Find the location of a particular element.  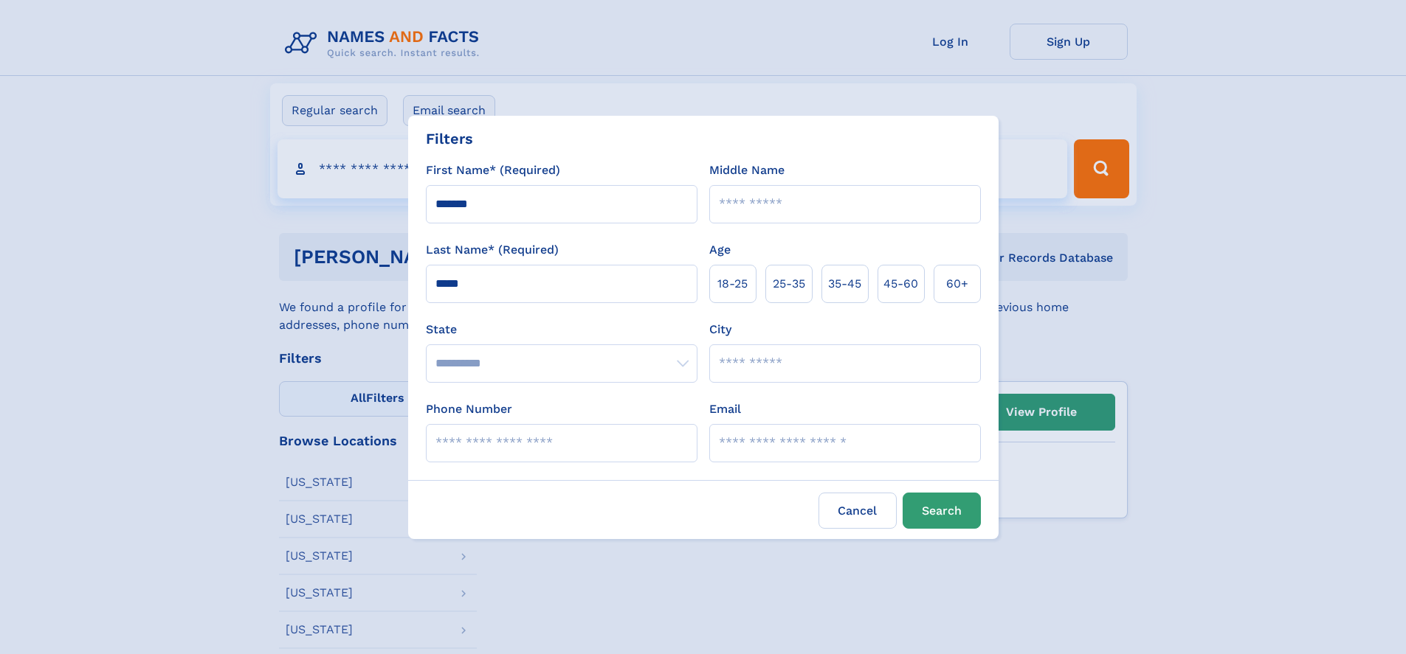

label: Last Name* (Required) is located at coordinates (492, 250).